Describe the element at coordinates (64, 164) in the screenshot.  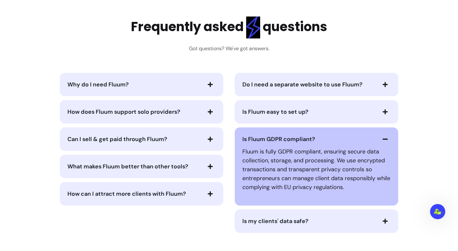
I see `textarea: Message…` at that location.